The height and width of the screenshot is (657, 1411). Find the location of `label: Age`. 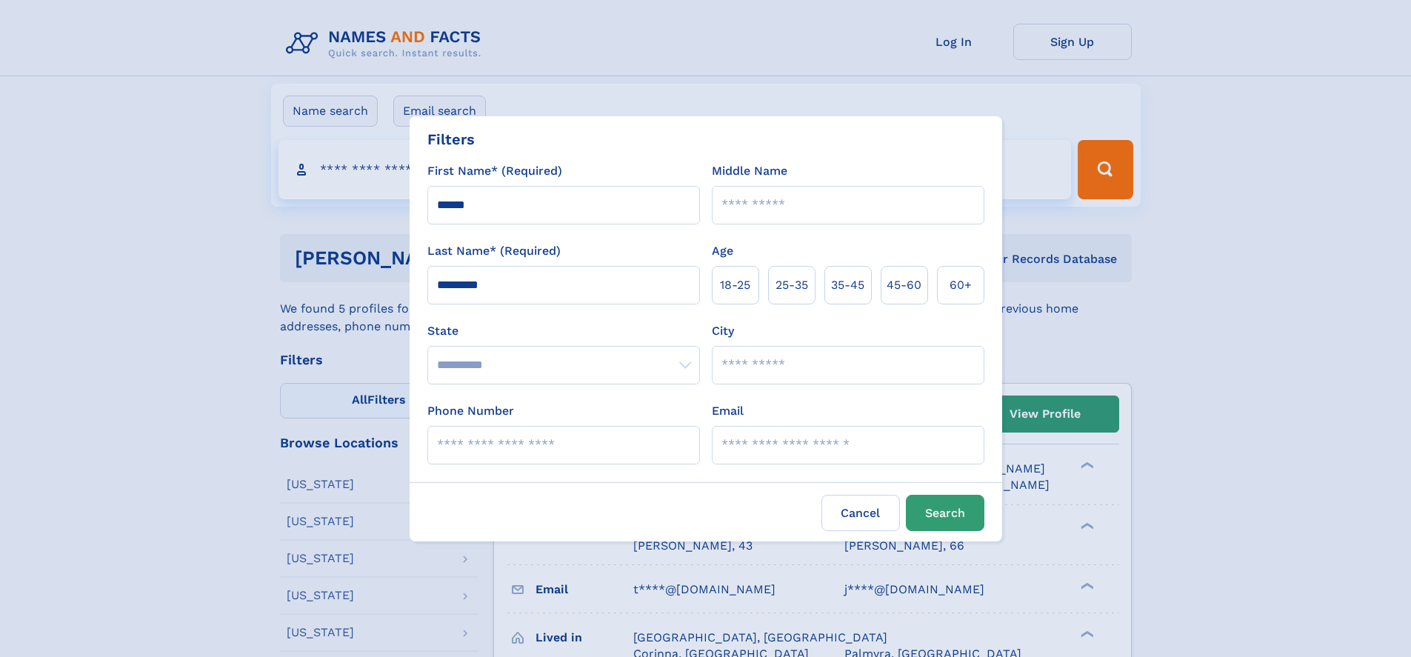

label: Age is located at coordinates (722, 251).